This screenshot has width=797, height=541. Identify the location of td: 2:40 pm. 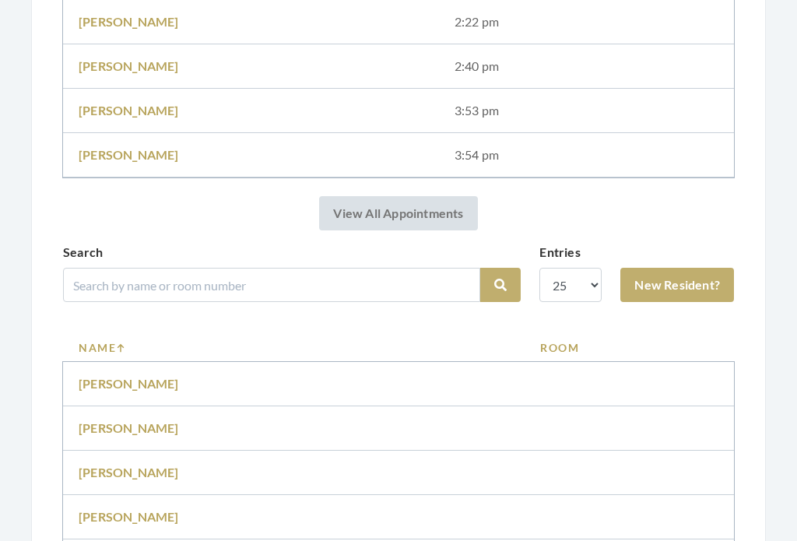
(586, 66).